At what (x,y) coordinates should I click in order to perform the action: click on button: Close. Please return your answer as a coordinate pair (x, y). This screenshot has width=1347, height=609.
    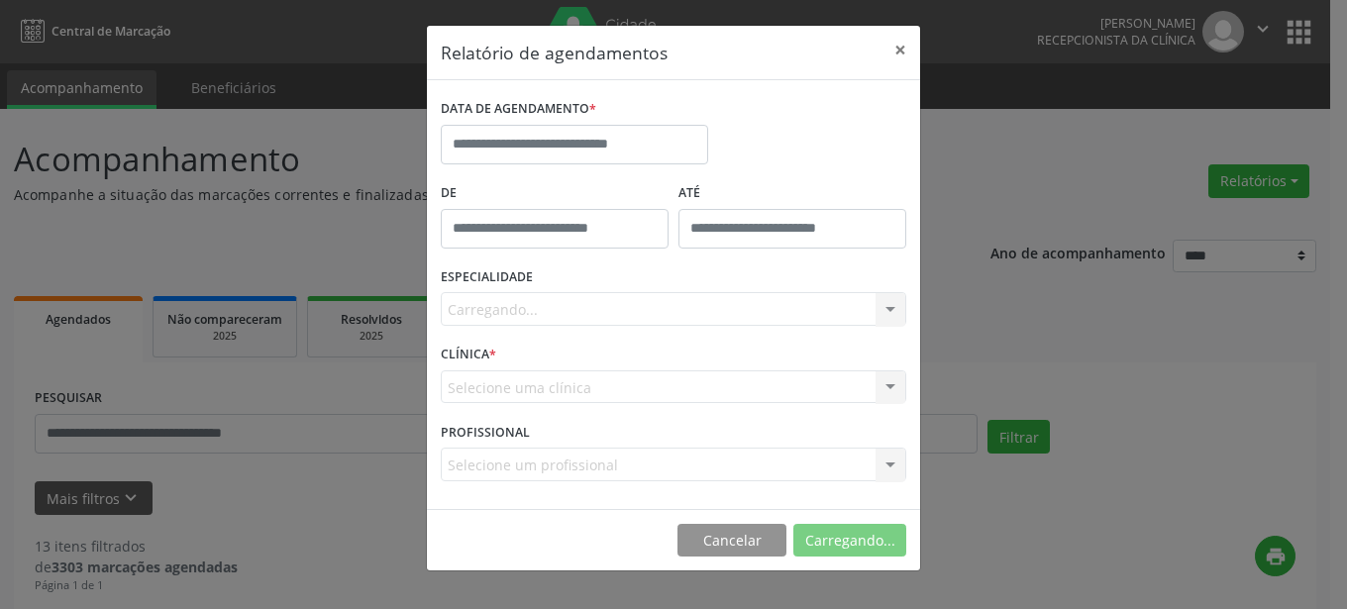
    Looking at the image, I should click on (900, 50).